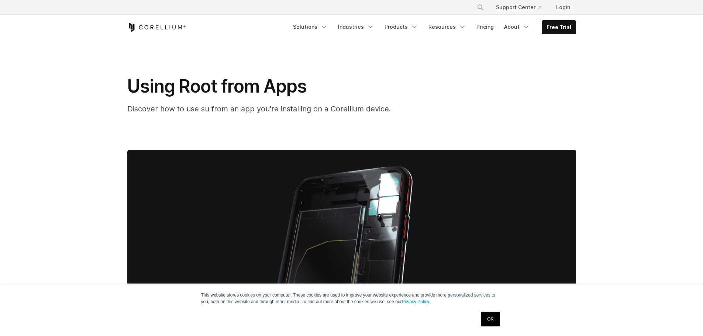 The width and height of the screenshot is (703, 336). I want to click on a: Resources, so click(447, 27).